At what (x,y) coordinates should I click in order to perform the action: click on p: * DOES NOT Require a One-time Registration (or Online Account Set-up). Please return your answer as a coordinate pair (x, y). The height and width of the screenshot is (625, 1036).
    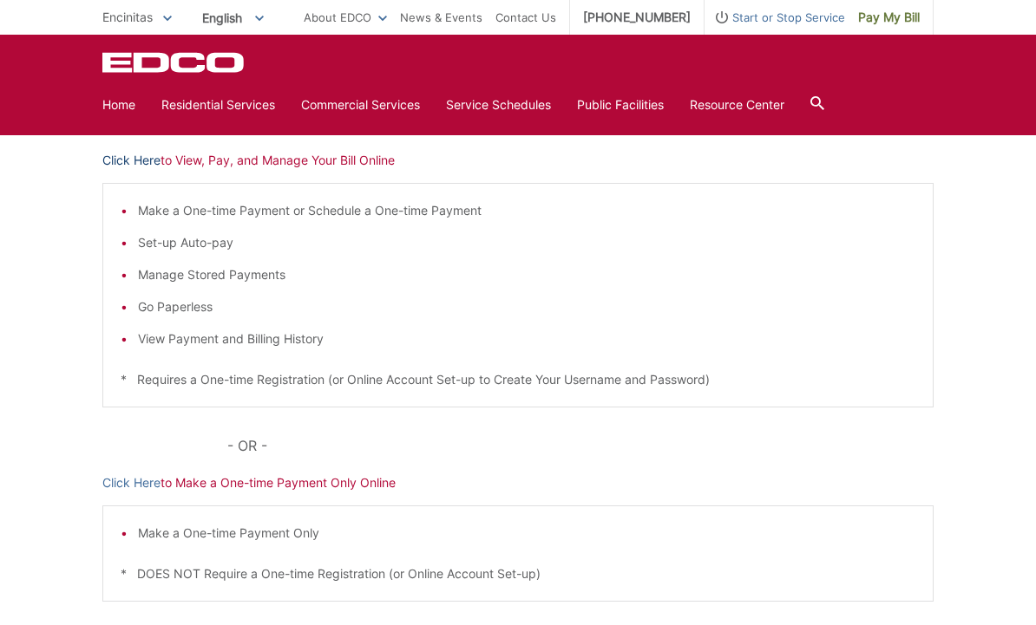
    Looking at the image, I should click on (518, 574).